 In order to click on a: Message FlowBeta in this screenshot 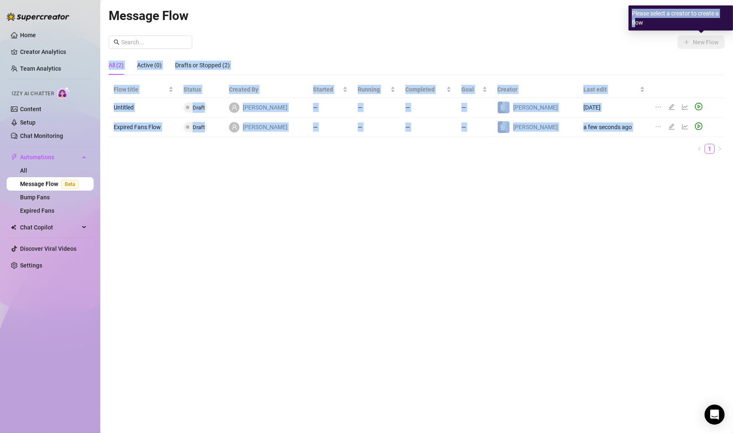, I will do `click(51, 184)`.